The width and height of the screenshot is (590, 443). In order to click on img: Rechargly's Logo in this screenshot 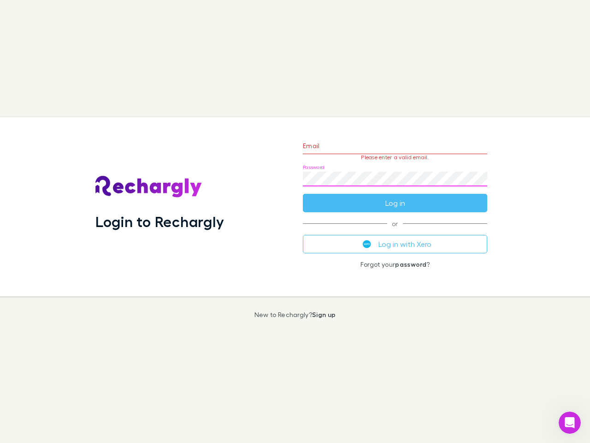, I will do `click(149, 187)`.